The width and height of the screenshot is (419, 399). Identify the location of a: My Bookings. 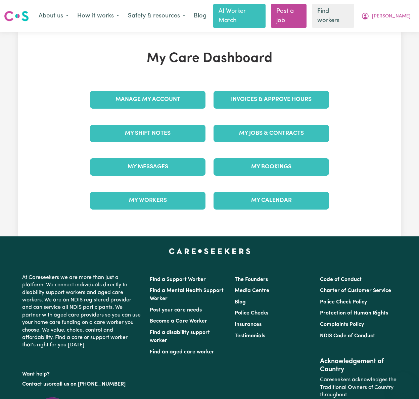
(271, 167).